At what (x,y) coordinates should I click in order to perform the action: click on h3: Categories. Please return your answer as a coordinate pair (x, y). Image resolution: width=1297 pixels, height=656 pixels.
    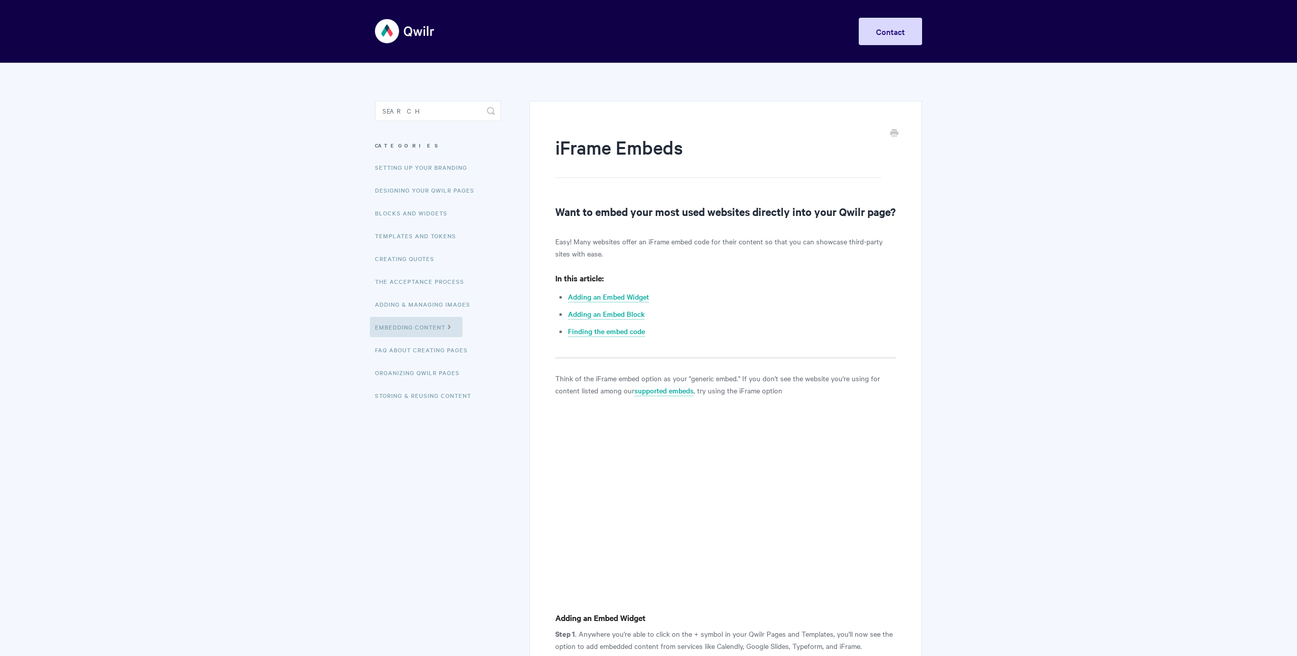
    Looking at the image, I should click on (438, 145).